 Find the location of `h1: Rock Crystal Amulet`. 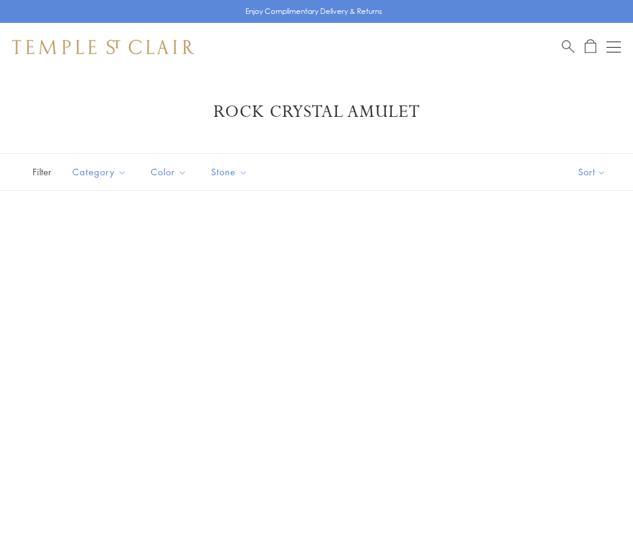

h1: Rock Crystal Amulet is located at coordinates (316, 112).